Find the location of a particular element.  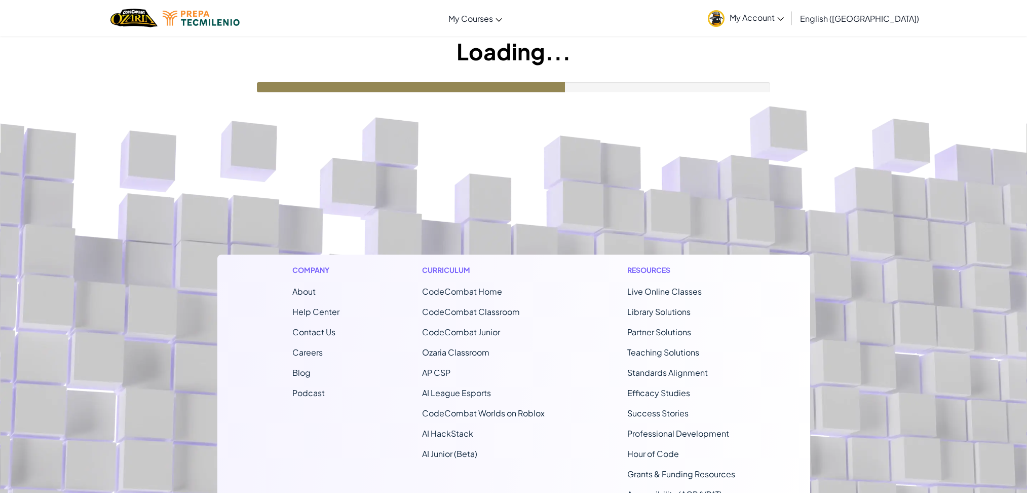

a: My Courses is located at coordinates (475, 18).